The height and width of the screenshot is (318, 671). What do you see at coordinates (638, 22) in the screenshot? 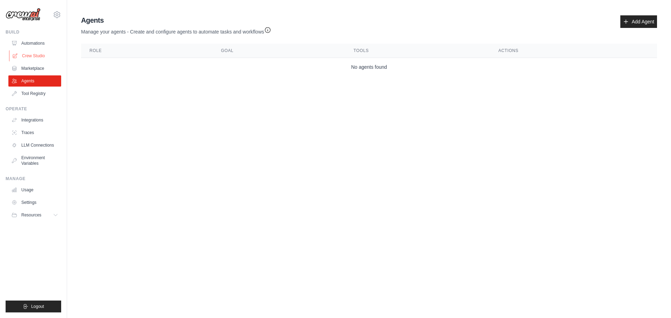
I see `a: Add Agent` at bounding box center [638, 22].